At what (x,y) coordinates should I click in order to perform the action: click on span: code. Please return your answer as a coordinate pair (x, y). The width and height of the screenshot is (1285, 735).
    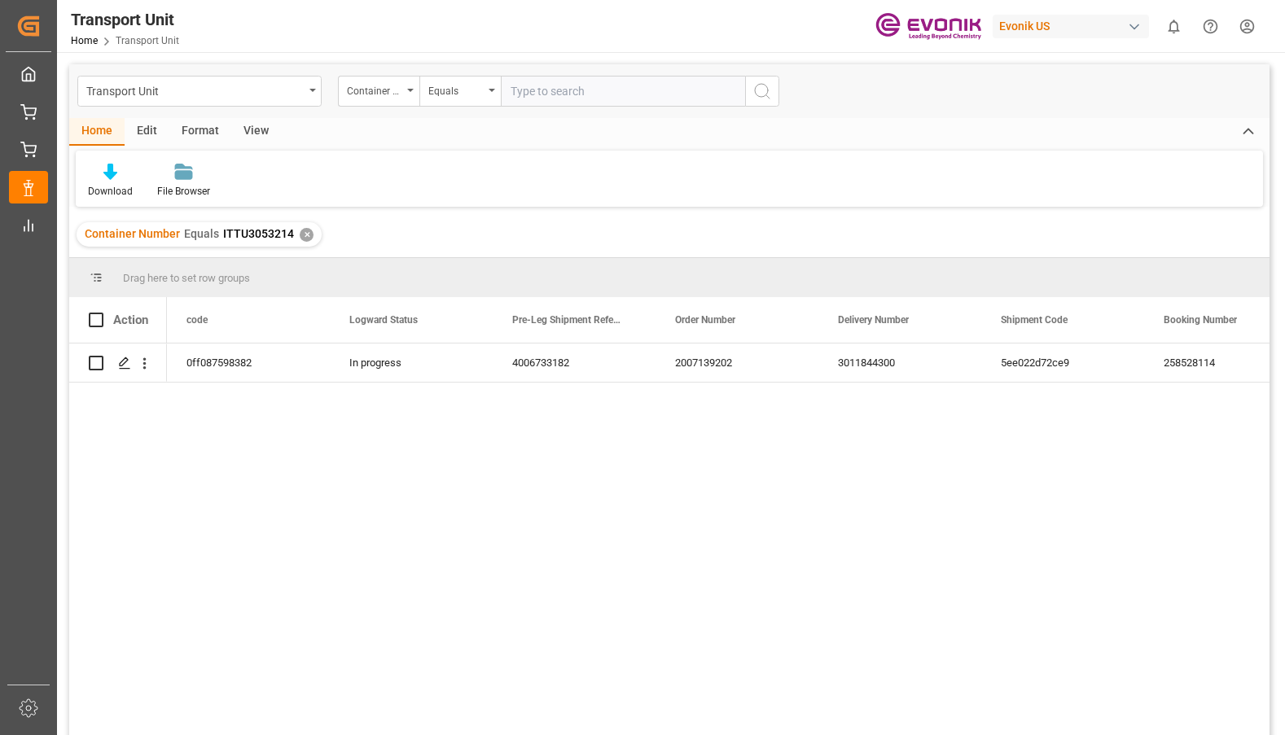
    Looking at the image, I should click on (197, 320).